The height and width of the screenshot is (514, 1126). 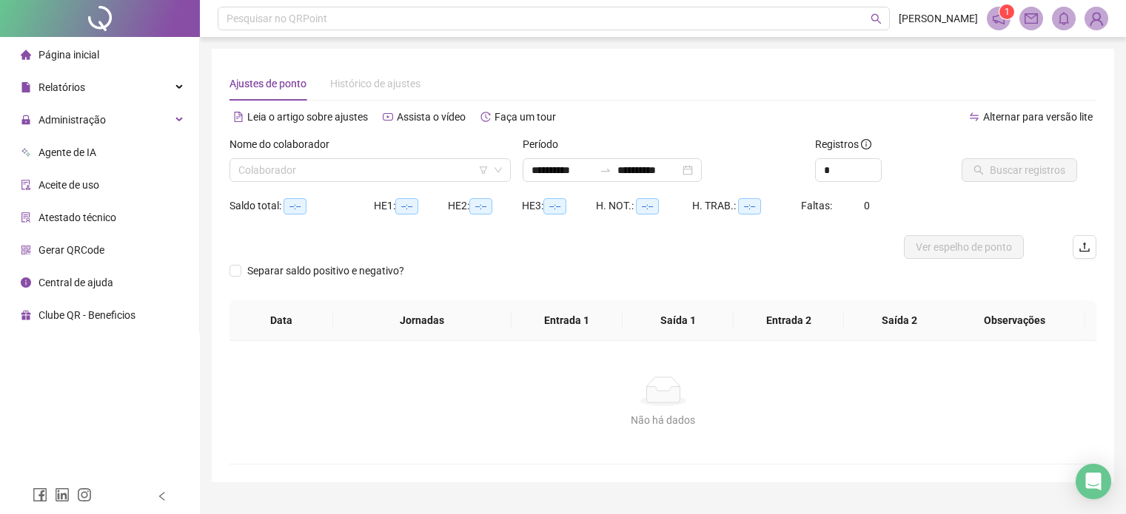 I want to click on span: Observações, so click(x=1015, y=320).